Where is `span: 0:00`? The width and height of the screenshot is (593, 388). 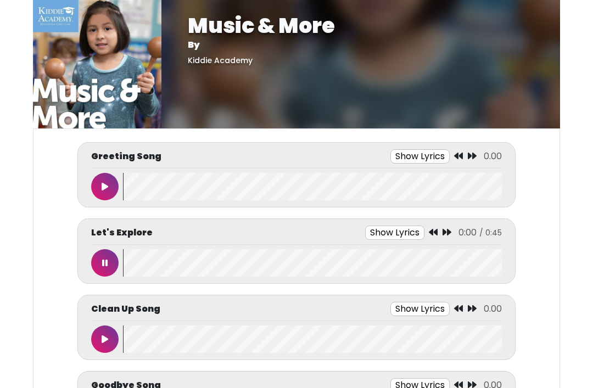
span: 0:00 is located at coordinates (468, 232).